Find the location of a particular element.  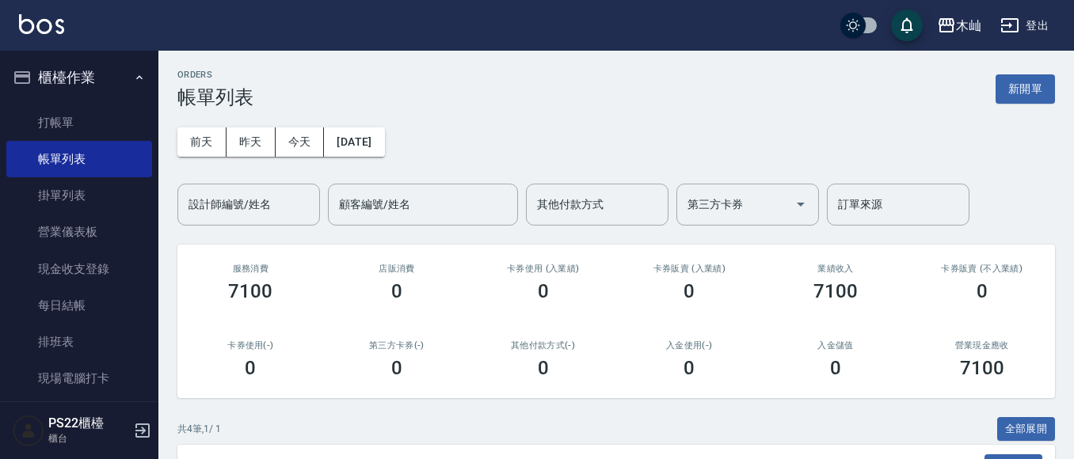

a: 掛單列表 is located at coordinates (79, 196).